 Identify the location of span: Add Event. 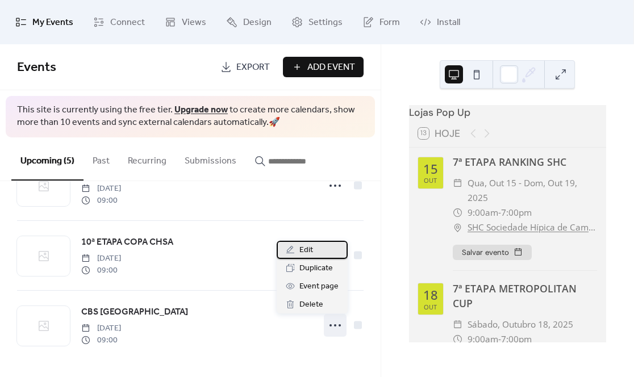
(331, 68).